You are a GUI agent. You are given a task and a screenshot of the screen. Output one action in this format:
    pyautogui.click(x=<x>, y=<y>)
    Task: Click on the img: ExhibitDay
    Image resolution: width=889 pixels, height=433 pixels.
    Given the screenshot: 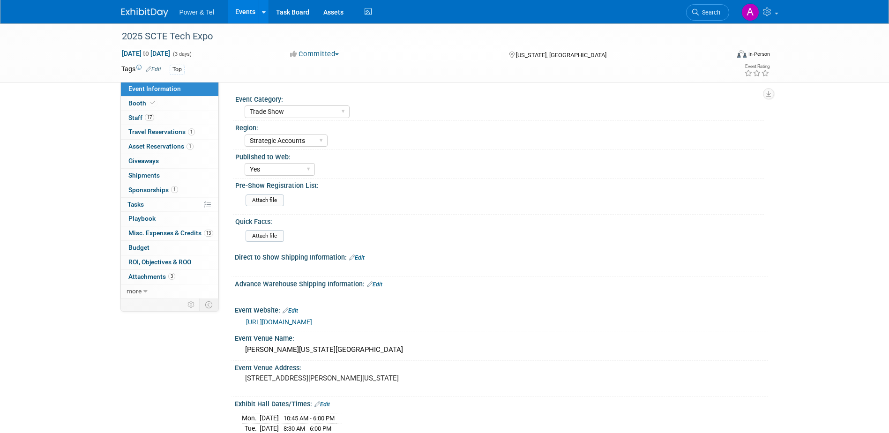 What is the action you would take?
    pyautogui.click(x=145, y=13)
    